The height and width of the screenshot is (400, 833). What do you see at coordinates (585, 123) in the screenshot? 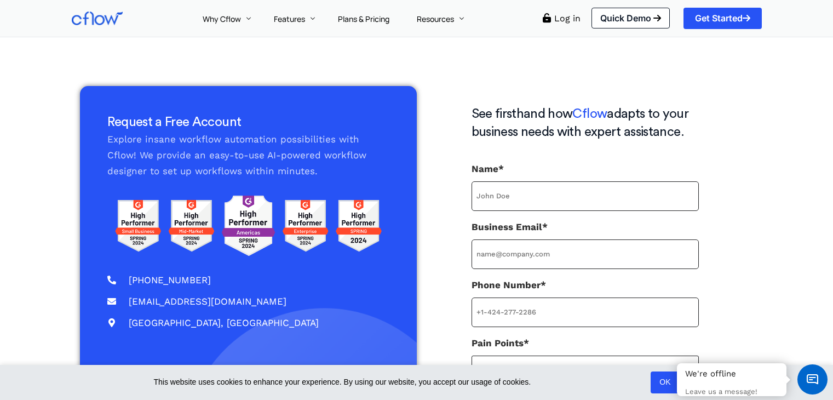
I see `h3: See firsthand how adapts to your business needs with expert assistance.` at bounding box center [585, 123].